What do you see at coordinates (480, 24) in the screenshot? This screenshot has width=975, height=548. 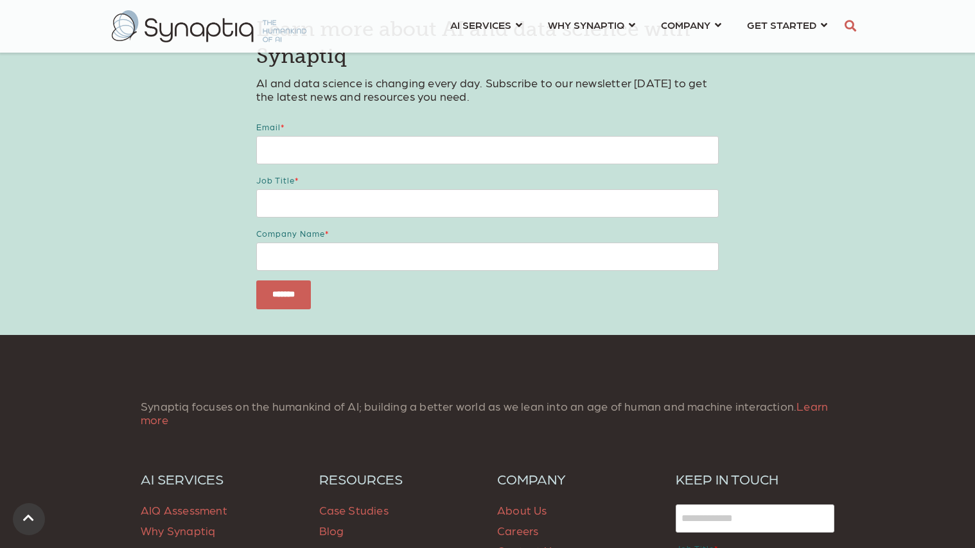 I see `span: AI SERVICES` at bounding box center [480, 24].